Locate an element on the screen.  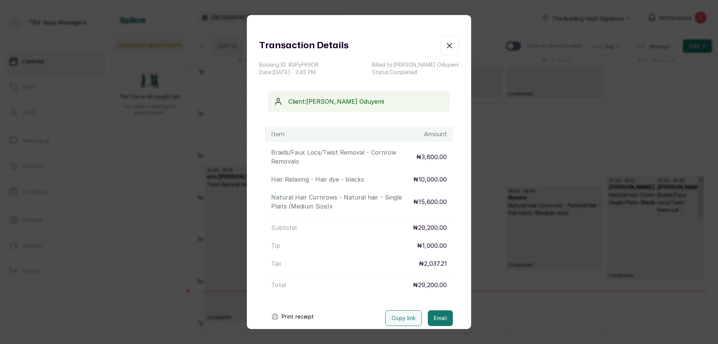
button: Print receipt is located at coordinates (292, 316).